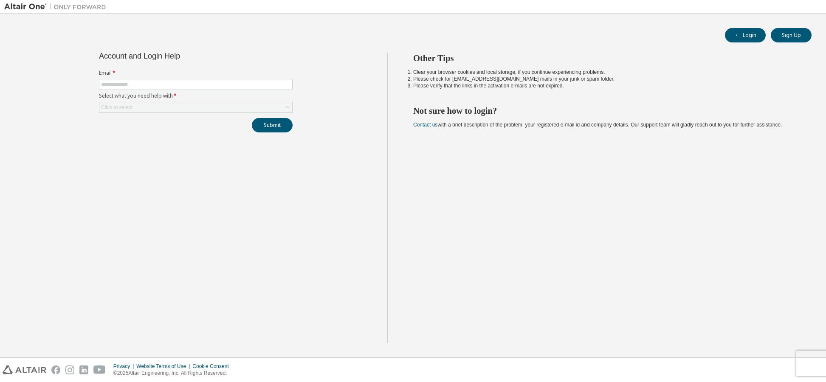 The image size is (826, 382). What do you see at coordinates (196, 73) in the screenshot?
I see `label: Email` at bounding box center [196, 73].